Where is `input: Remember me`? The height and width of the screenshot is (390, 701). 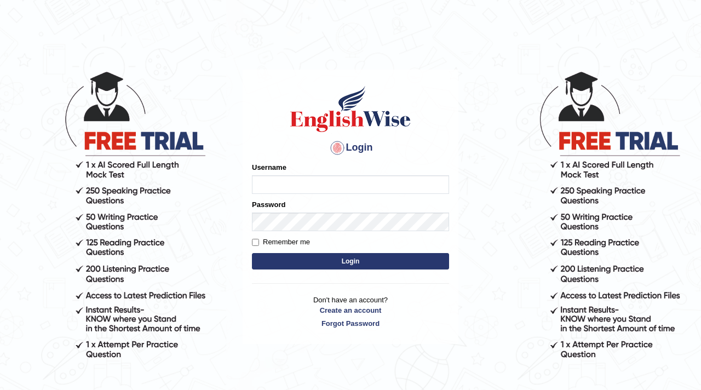
input: Remember me is located at coordinates (255, 242).